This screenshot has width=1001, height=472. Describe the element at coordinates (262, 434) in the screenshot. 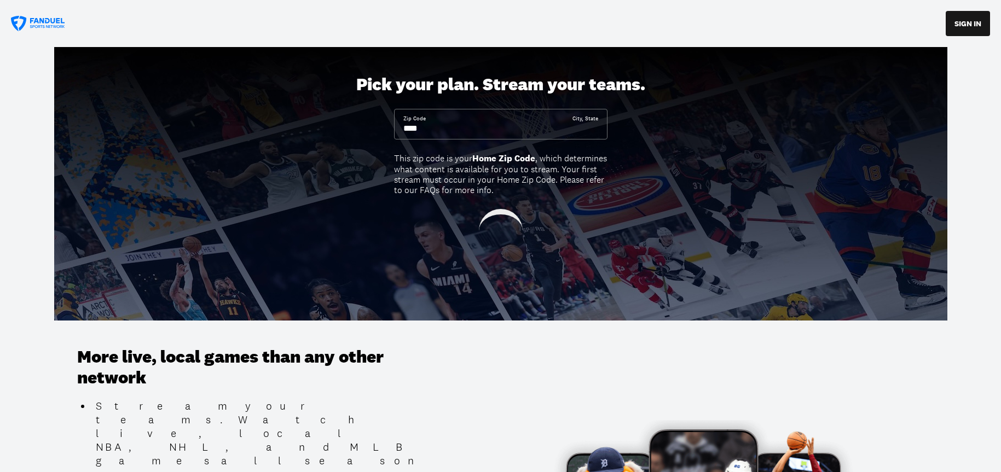

I see `li: Stream your teams. Watch live, local NBA, NHL, and MLB games all season` at that location.